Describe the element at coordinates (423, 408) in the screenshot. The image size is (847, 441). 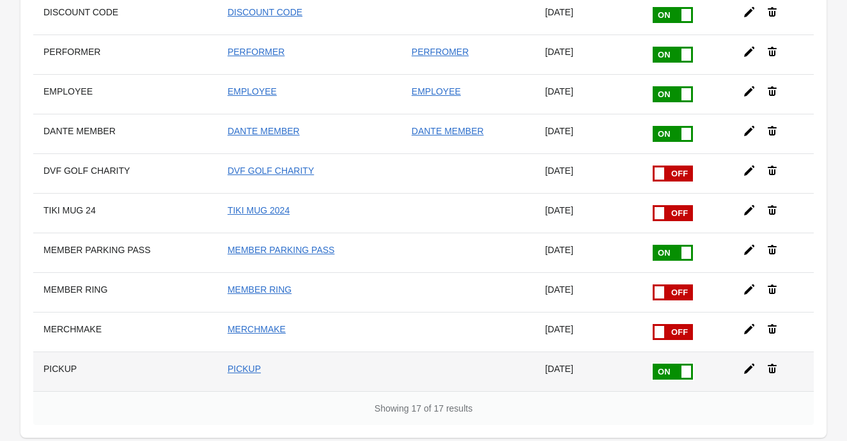
I see `div: Showing 17 of 17 results` at that location.